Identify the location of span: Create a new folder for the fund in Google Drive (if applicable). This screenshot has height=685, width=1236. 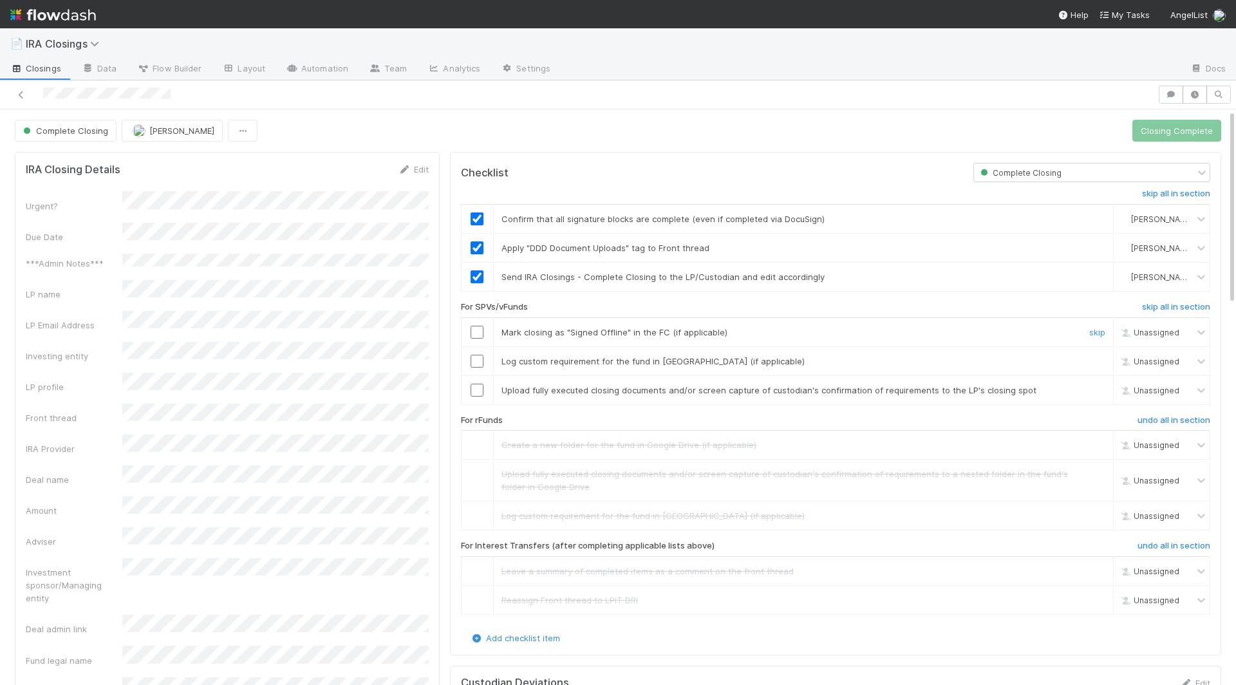
(629, 445).